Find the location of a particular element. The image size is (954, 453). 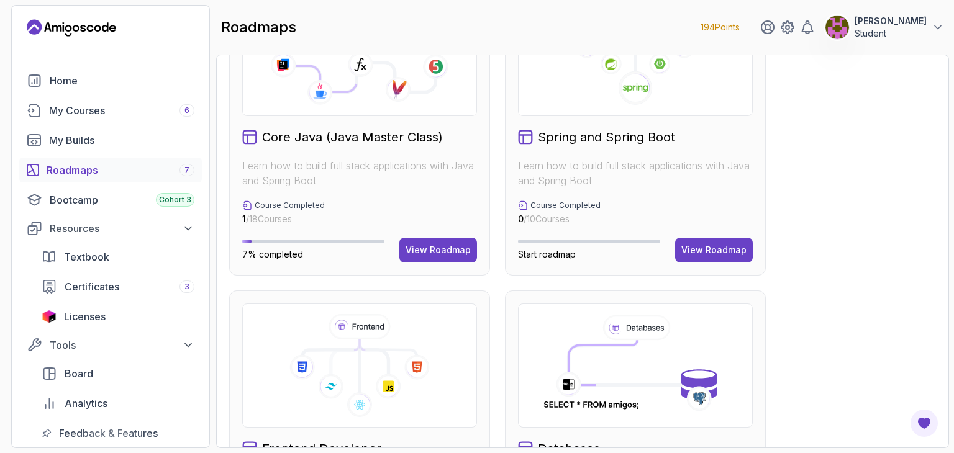

a: certificates is located at coordinates (118, 287).